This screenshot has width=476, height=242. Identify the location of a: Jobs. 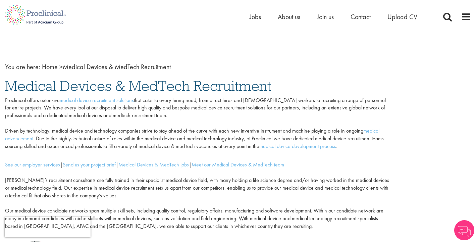
(255, 17).